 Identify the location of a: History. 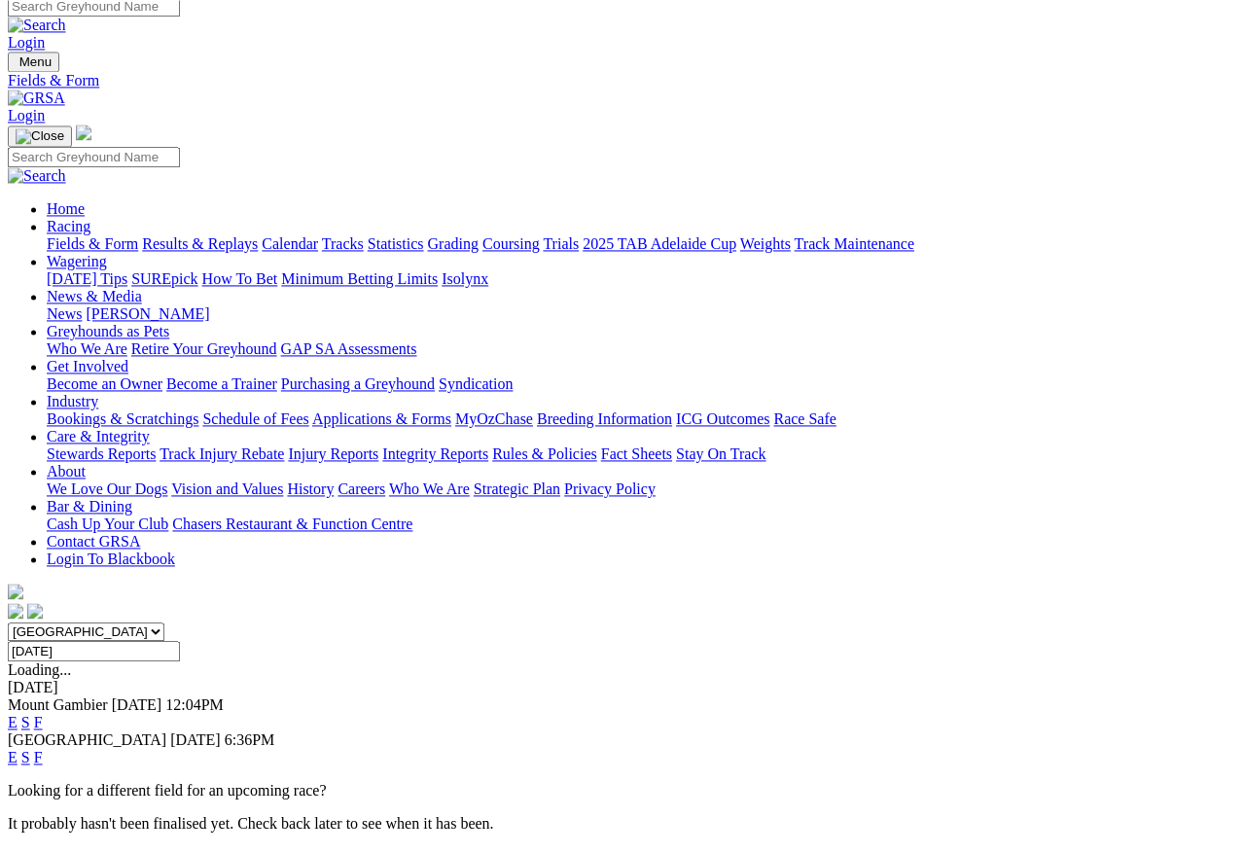
(310, 488).